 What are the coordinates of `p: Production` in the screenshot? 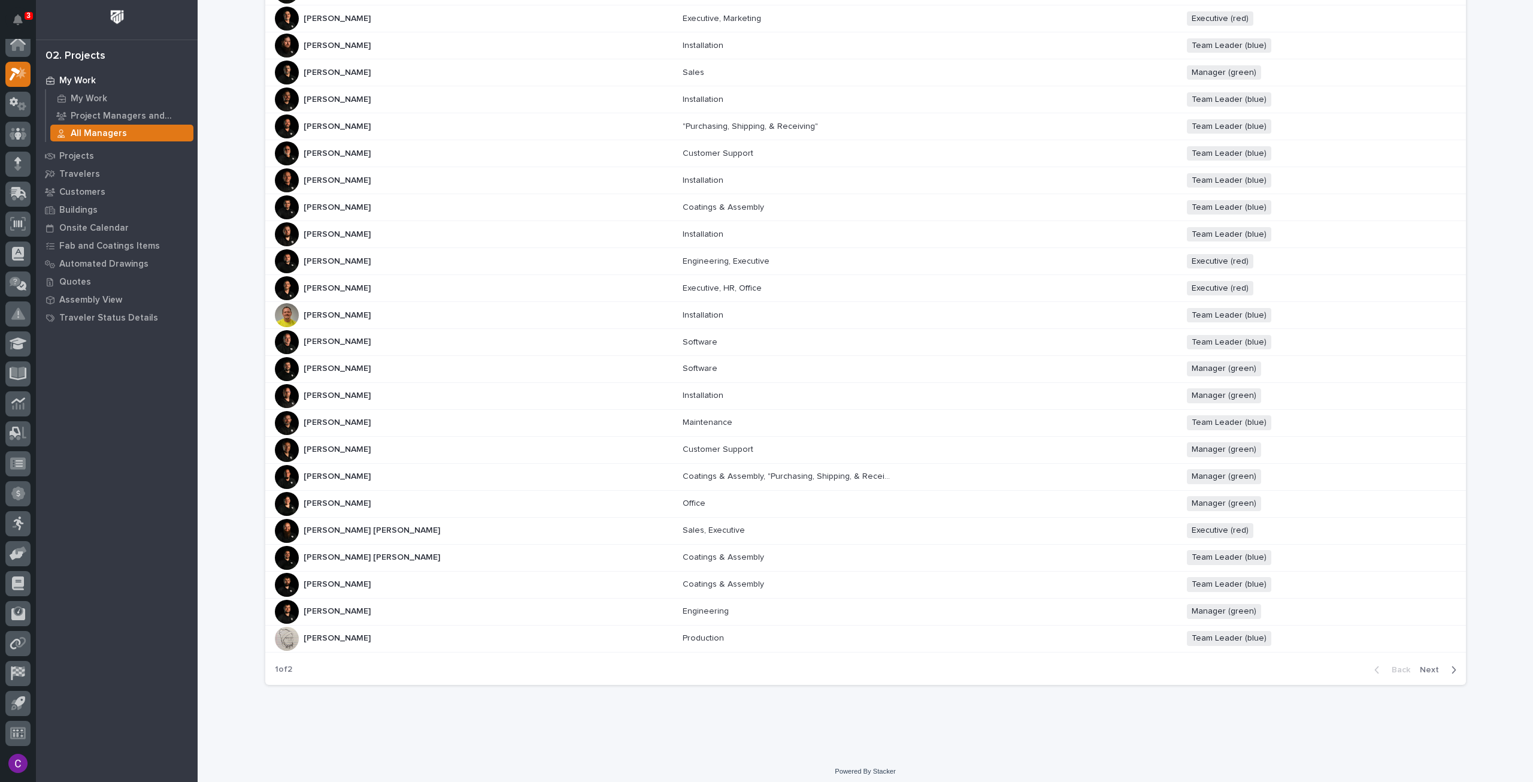 It's located at (704, 637).